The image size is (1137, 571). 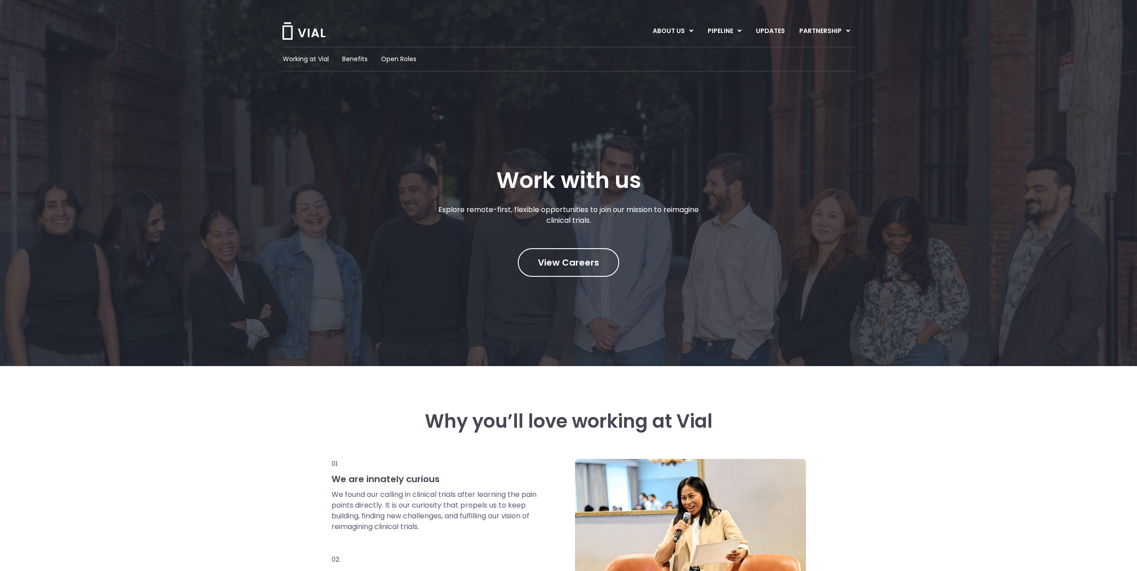 What do you see at coordinates (824, 31) in the screenshot?
I see `a: PARTNERSHIPMenu Toggle` at bounding box center [824, 31].